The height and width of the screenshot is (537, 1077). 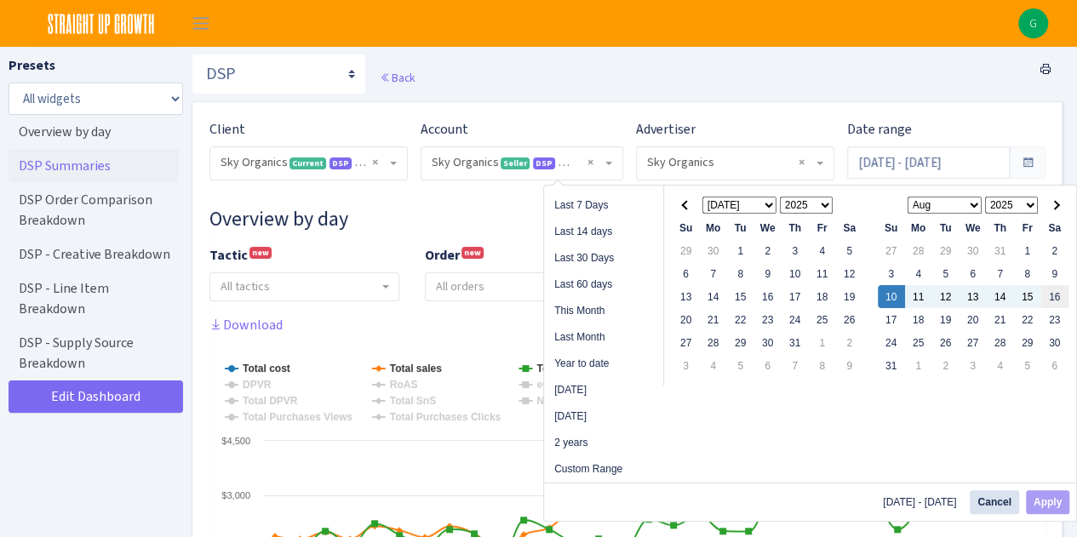 What do you see at coordinates (266, 369) in the screenshot?
I see `tspan: Total cost` at bounding box center [266, 369].